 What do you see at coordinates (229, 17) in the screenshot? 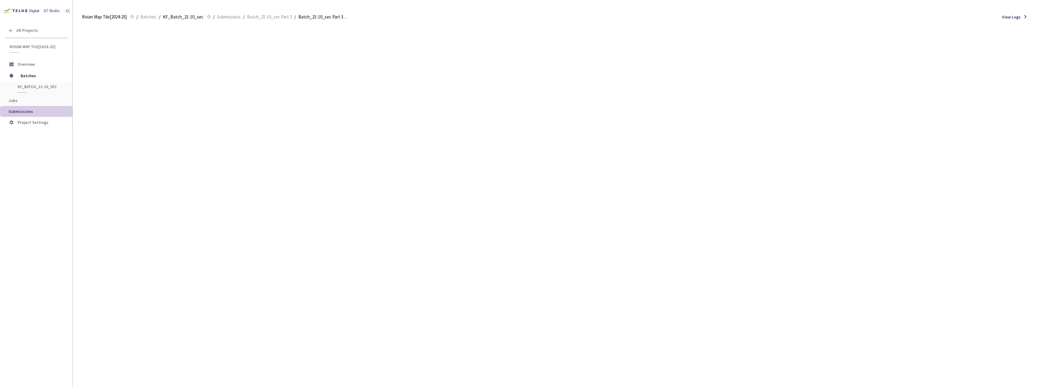
I see `a: Submissions` at bounding box center [229, 17].